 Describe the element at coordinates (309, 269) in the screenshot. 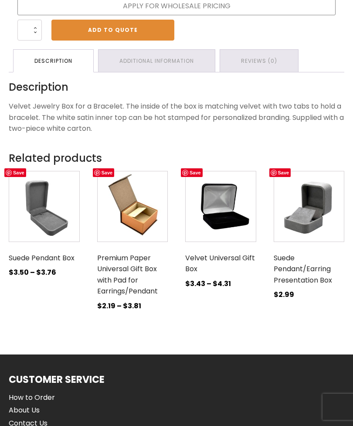

I see `h3: Suede Pendant/Earring Presentation Box` at that location.